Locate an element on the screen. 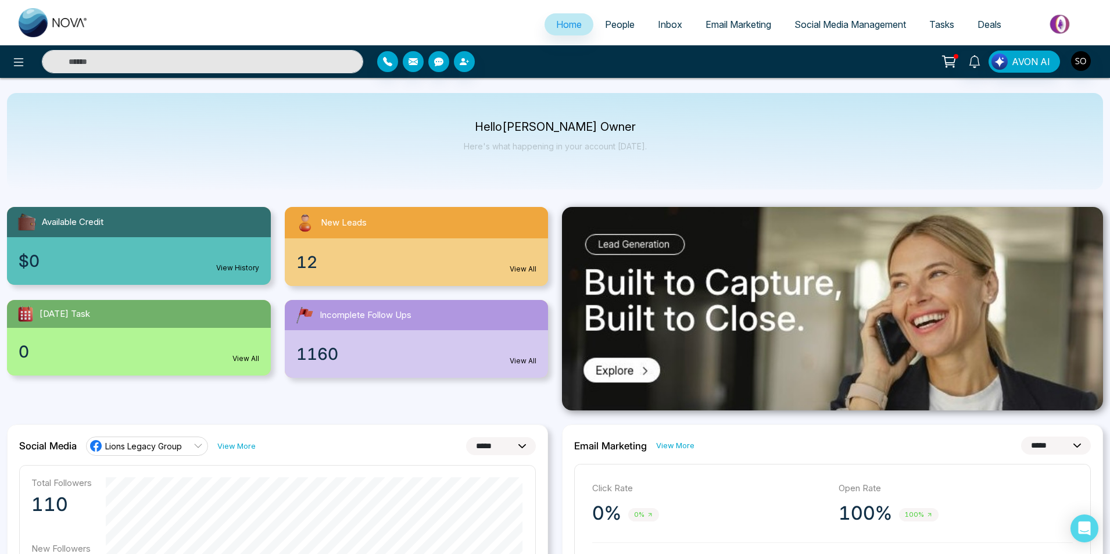 The height and width of the screenshot is (554, 1110). span: Lions Legacy Group is located at coordinates (144, 446).